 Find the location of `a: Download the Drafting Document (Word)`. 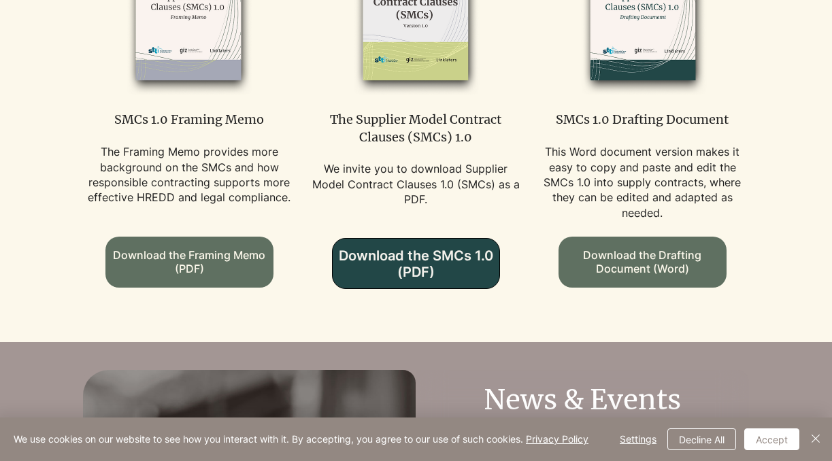

a: Download the Drafting Document (Word) is located at coordinates (642, 262).